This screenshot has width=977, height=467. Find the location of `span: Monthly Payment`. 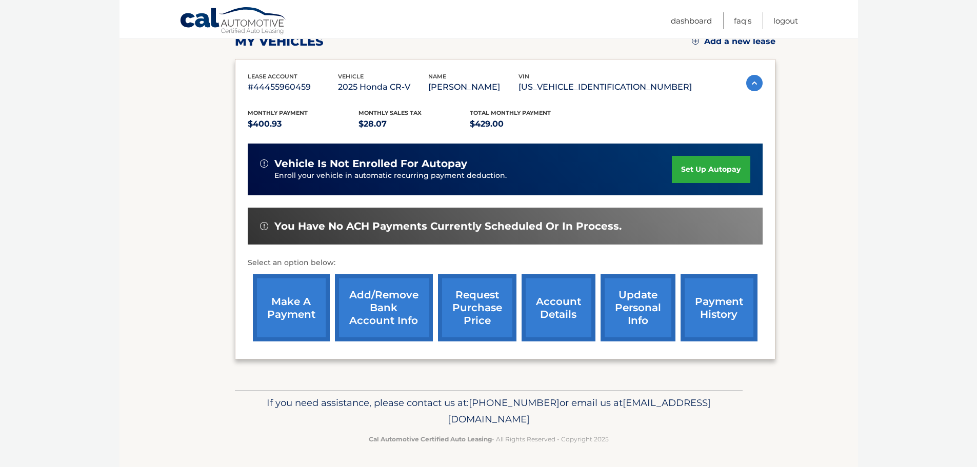

span: Monthly Payment is located at coordinates (277, 113).